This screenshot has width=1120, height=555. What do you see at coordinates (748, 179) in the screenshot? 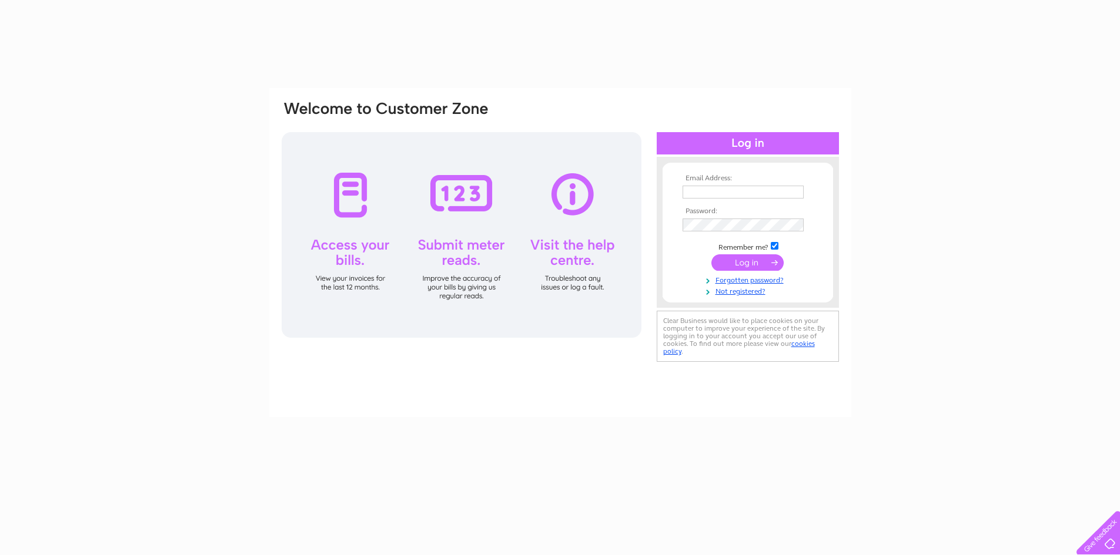
I see `th: Email Address:` at bounding box center [748, 179].